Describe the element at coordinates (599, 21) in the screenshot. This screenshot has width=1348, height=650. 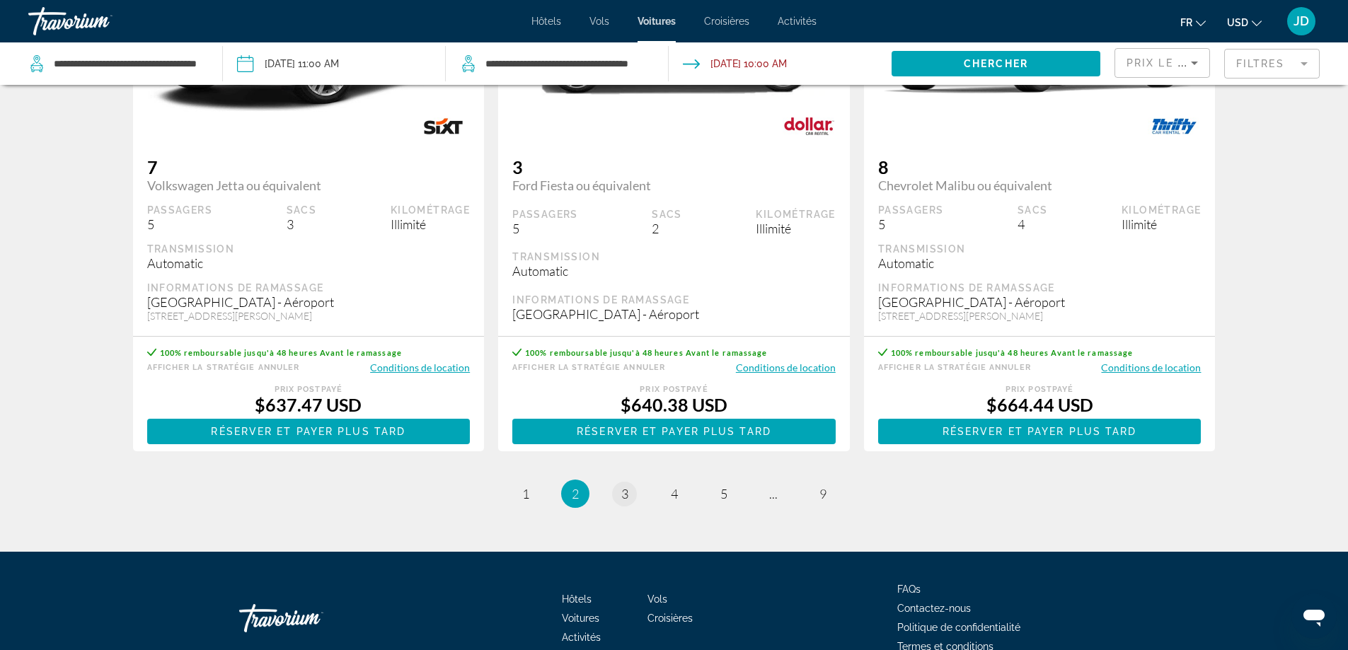
I see `span: Vols` at that location.